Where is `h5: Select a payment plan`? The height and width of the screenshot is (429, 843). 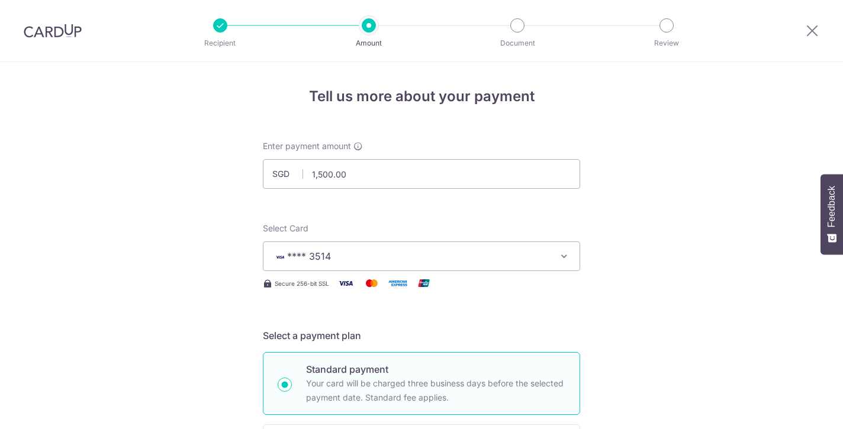 h5: Select a payment plan is located at coordinates (422, 336).